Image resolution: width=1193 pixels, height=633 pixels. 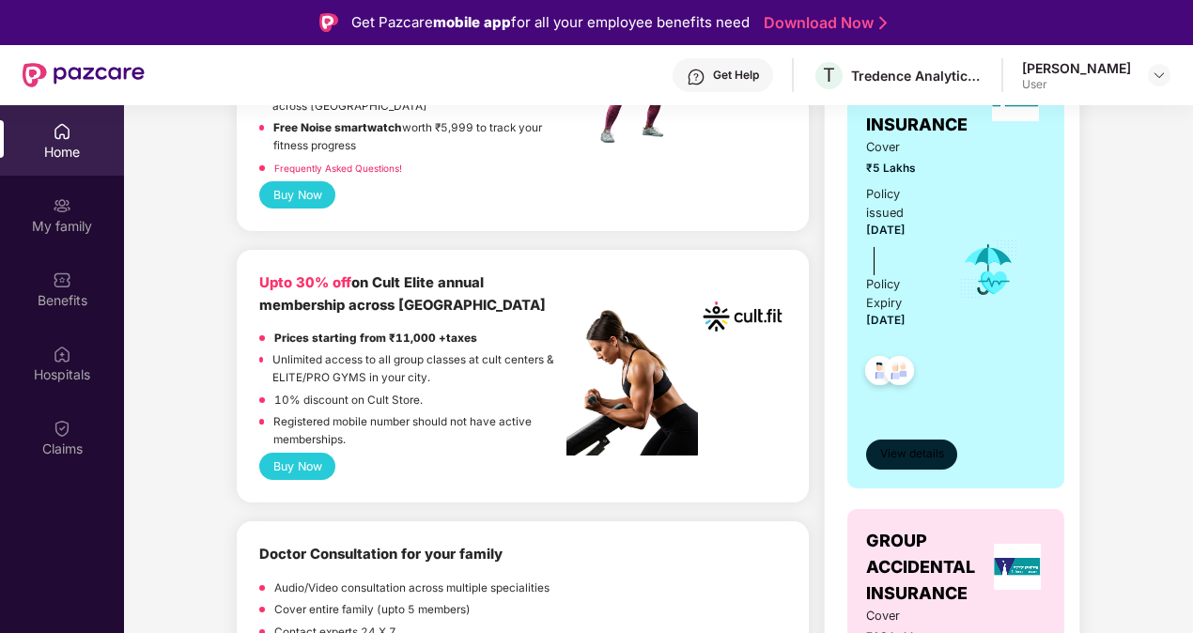 What do you see at coordinates (420, 430) in the screenshot?
I see `p: Registered mobile number should not have active memberships.` at bounding box center [420, 430].